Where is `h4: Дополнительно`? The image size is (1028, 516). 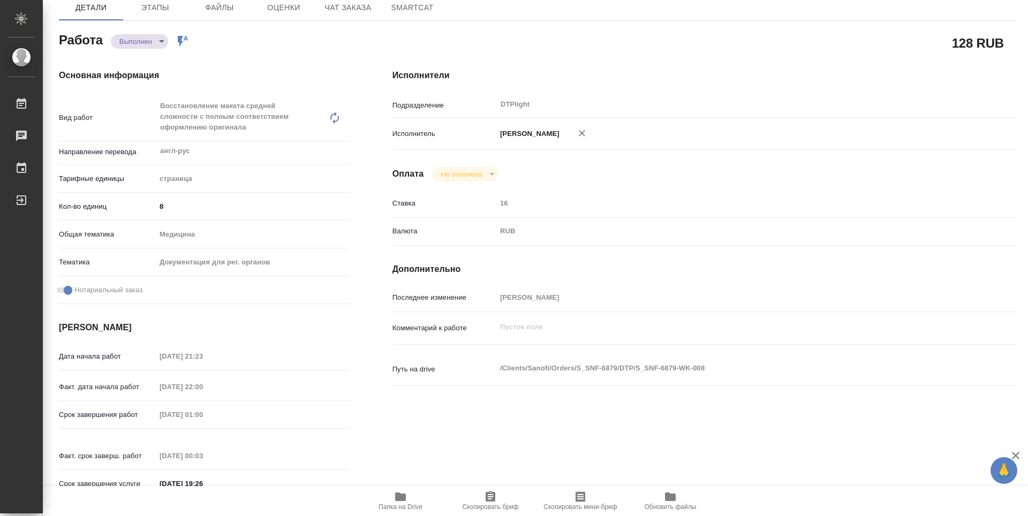
h4: Дополнительно is located at coordinates (704, 269).